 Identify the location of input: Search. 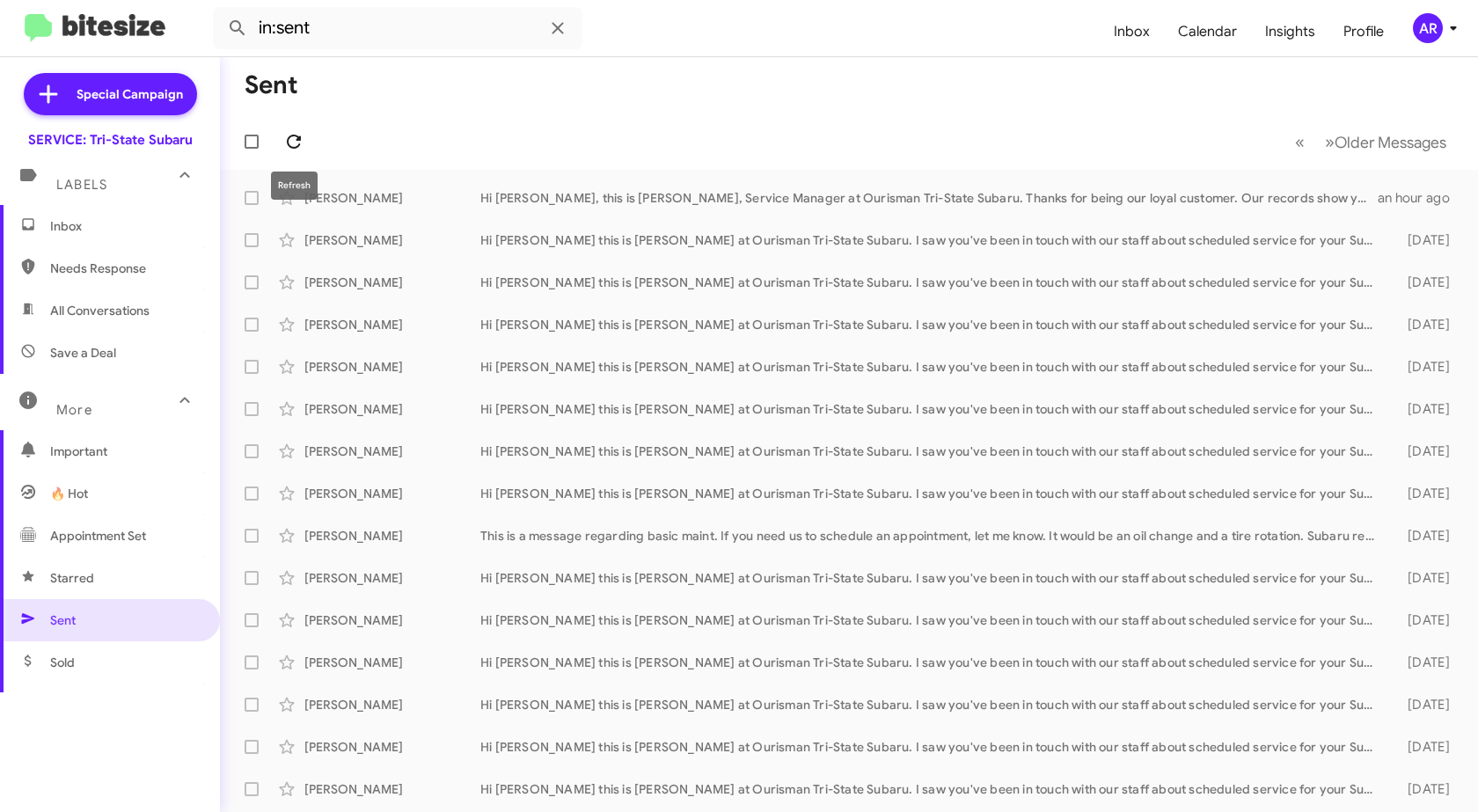
(397, 29).